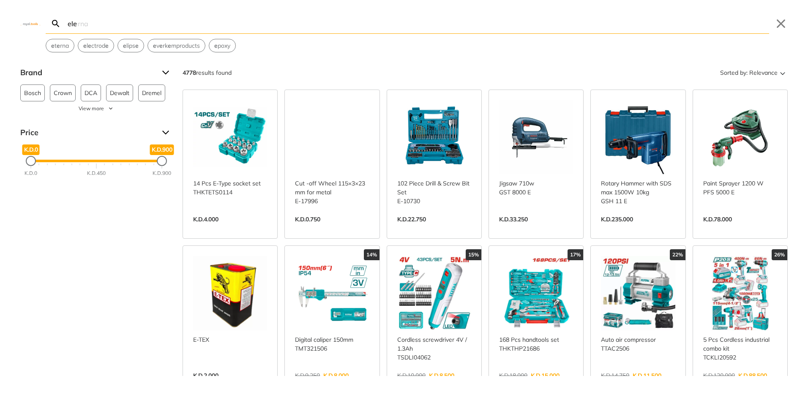 The height and width of the screenshot is (403, 808). What do you see at coordinates (222, 46) in the screenshot?
I see `button: Select suggestion: epoxy` at bounding box center [222, 46].